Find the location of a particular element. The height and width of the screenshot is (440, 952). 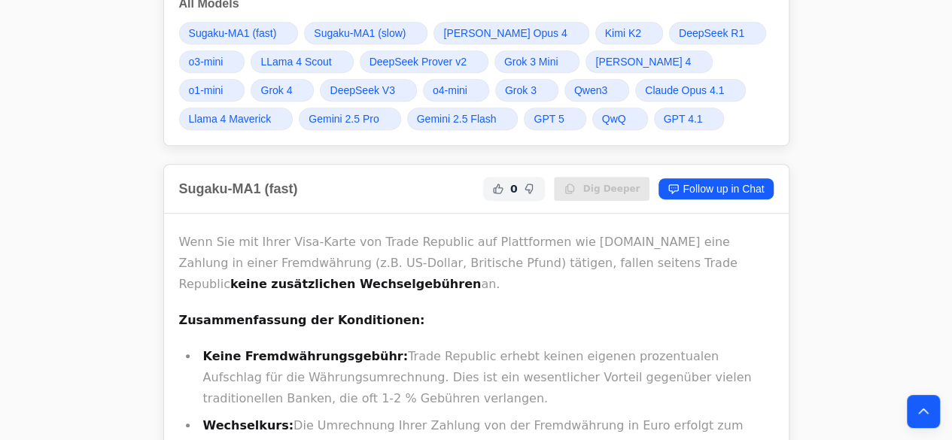

span: DeepSeek Prover v2 is located at coordinates (418, 62).